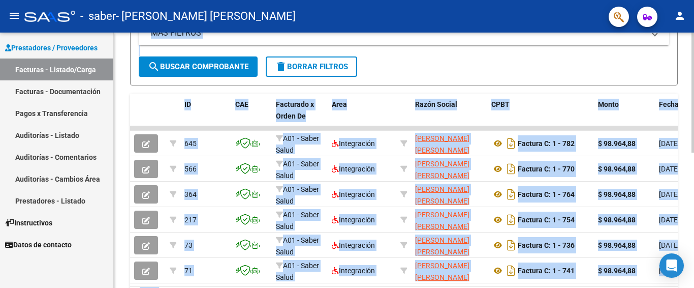 This screenshot has width=694, height=288. What do you see at coordinates (340, 104) in the screenshot?
I see `span: Area` at bounding box center [340, 104].